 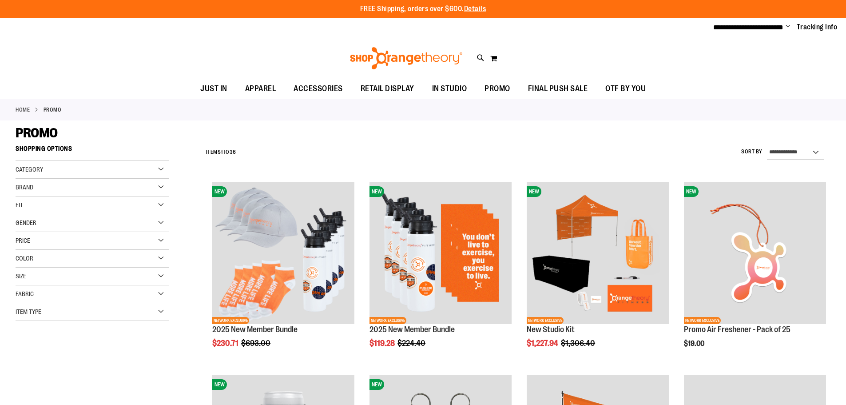 What do you see at coordinates (214, 88) in the screenshot?
I see `span: JUST IN` at bounding box center [214, 88].